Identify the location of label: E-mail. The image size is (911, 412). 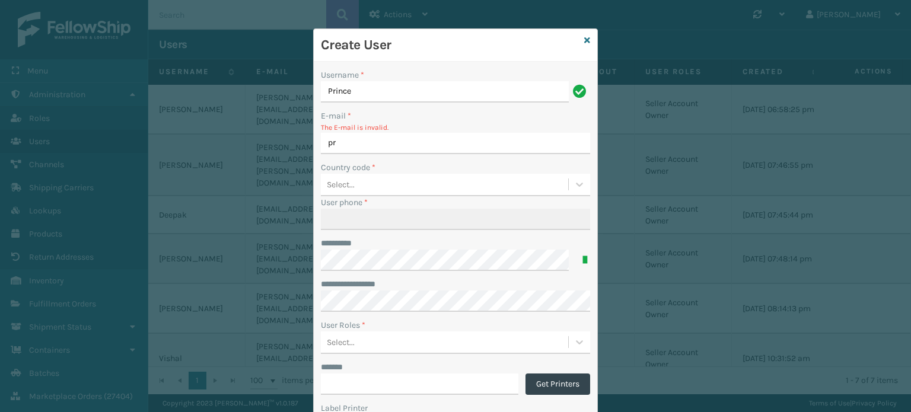
(336, 116).